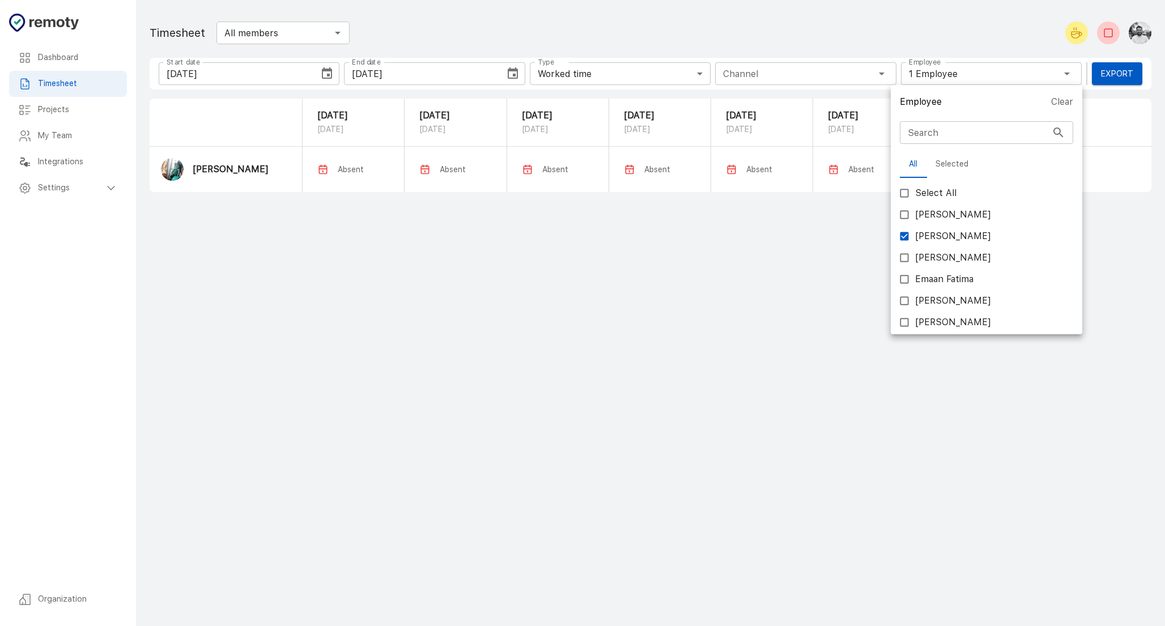  What do you see at coordinates (913, 164) in the screenshot?
I see `button: All` at bounding box center [913, 164].